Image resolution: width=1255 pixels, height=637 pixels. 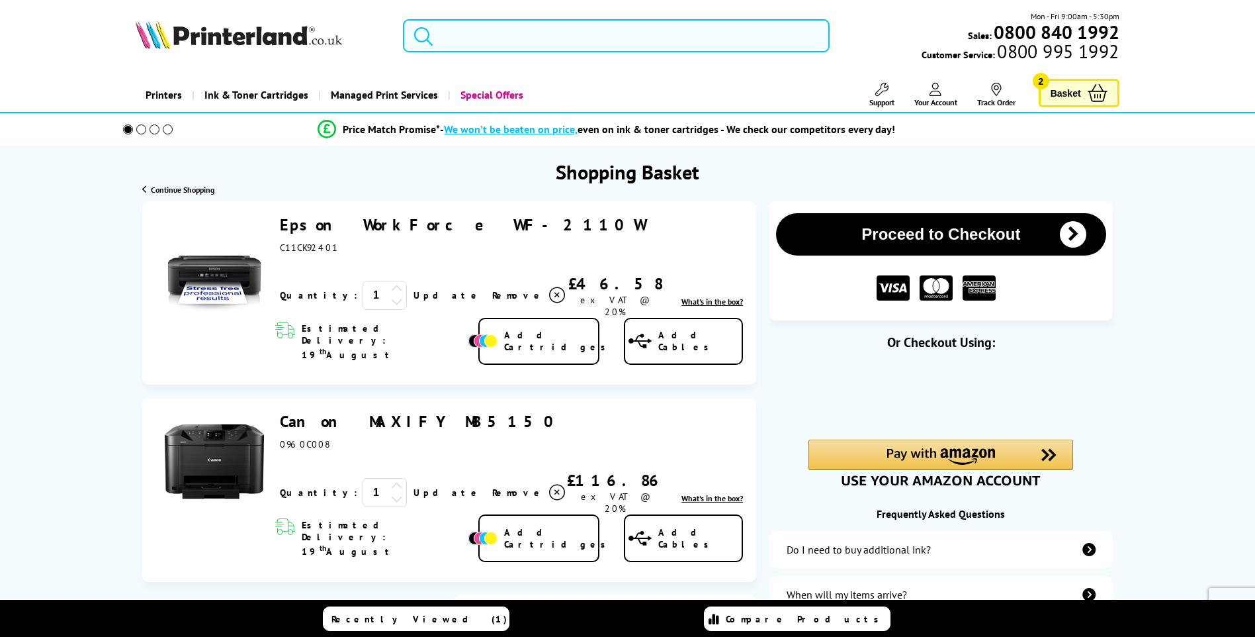 I want to click on a: Support, so click(x=882, y=95).